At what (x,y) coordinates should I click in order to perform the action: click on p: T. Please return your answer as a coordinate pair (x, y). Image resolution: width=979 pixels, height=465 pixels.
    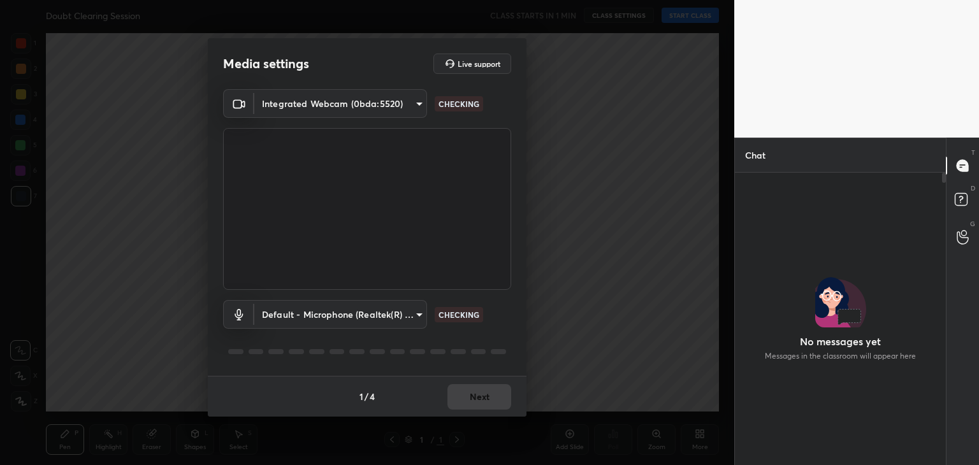
    Looking at the image, I should click on (973, 152).